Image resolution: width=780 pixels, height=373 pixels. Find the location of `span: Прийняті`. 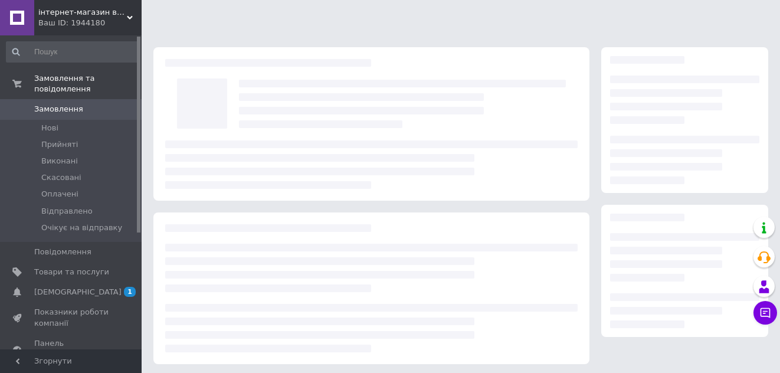

span: Прийняті is located at coordinates (60, 145).